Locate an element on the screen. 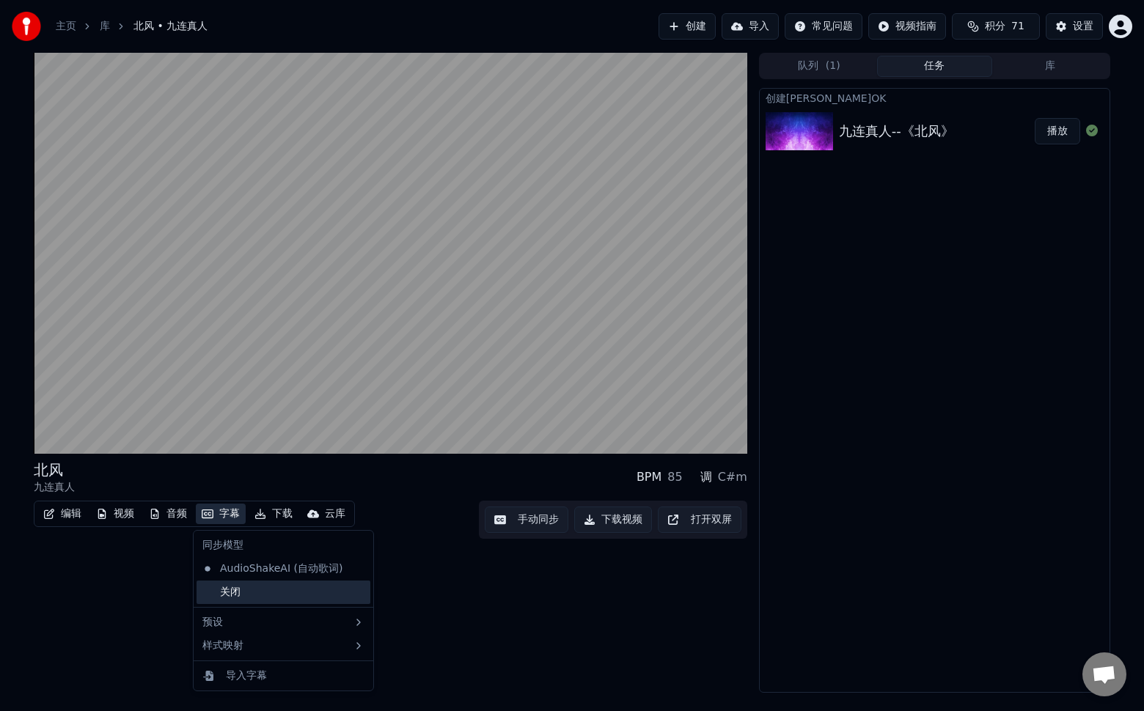 The width and height of the screenshot is (1144, 711). div: 调 is located at coordinates (706, 477).